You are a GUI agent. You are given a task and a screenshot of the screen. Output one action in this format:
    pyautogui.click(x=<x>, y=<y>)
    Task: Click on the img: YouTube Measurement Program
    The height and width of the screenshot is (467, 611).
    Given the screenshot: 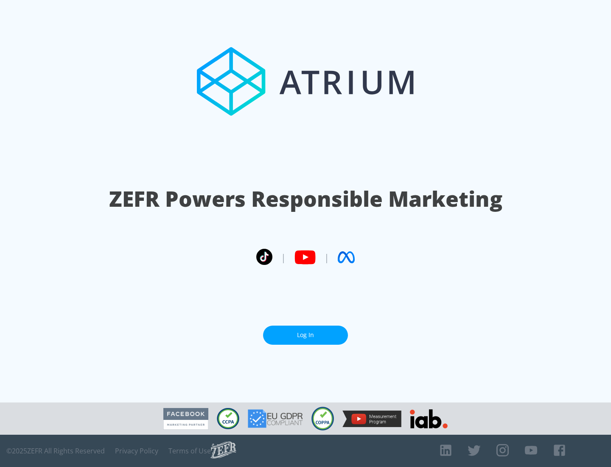 What is the action you would take?
    pyautogui.click(x=372, y=418)
    